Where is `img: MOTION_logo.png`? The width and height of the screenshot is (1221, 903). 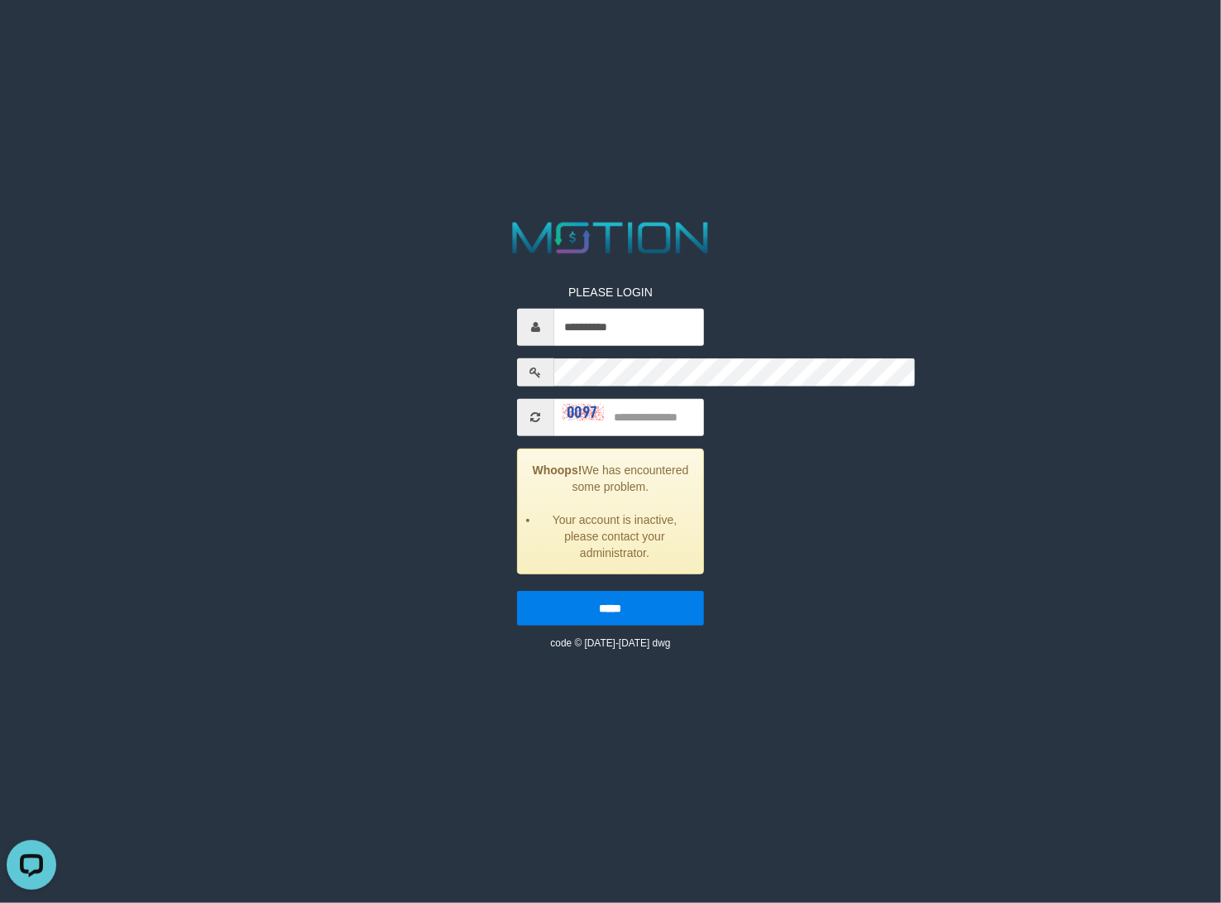
img: MOTION_logo.png is located at coordinates (611, 237).